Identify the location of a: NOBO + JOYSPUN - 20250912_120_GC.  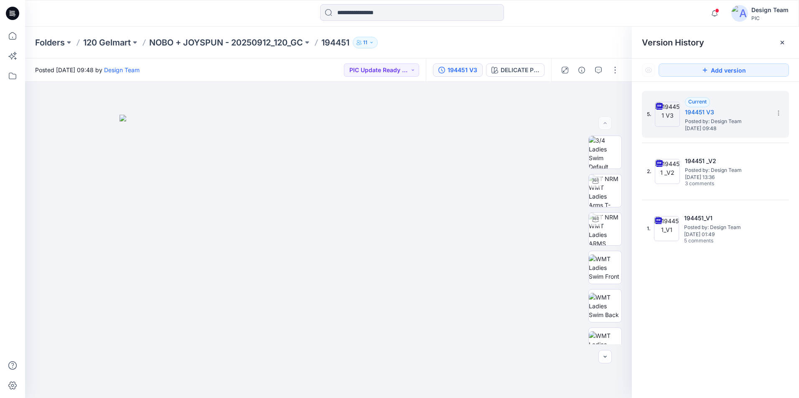
(226, 43).